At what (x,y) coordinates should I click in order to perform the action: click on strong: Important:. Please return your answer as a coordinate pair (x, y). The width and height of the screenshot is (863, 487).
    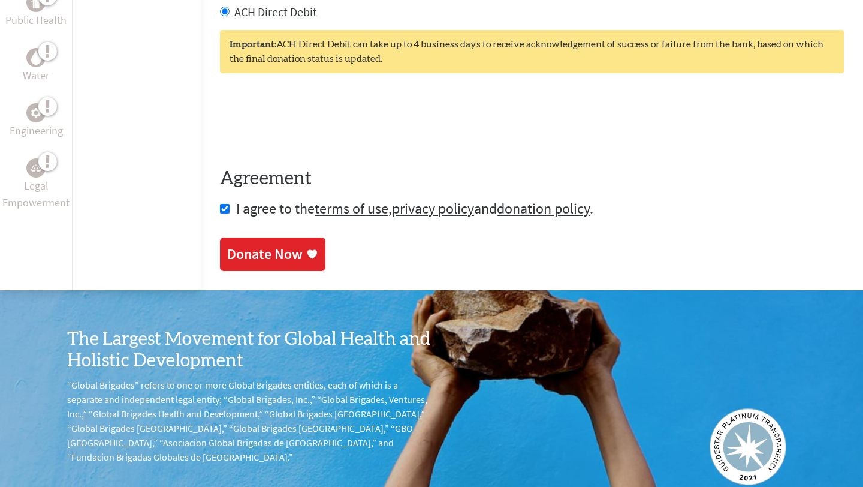
    Looking at the image, I should click on (253, 44).